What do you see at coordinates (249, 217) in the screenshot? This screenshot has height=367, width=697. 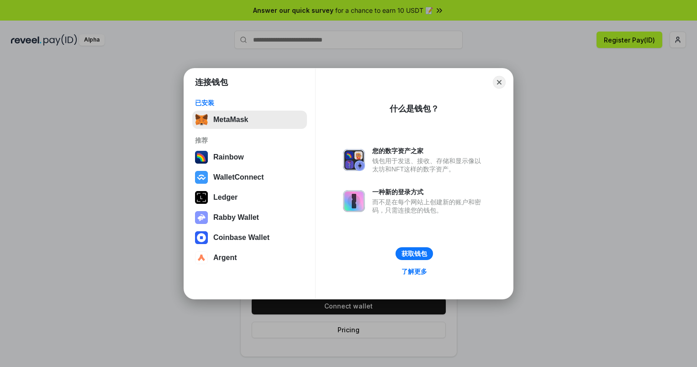 I see `button: Rabby Wallet` at bounding box center [249, 217].